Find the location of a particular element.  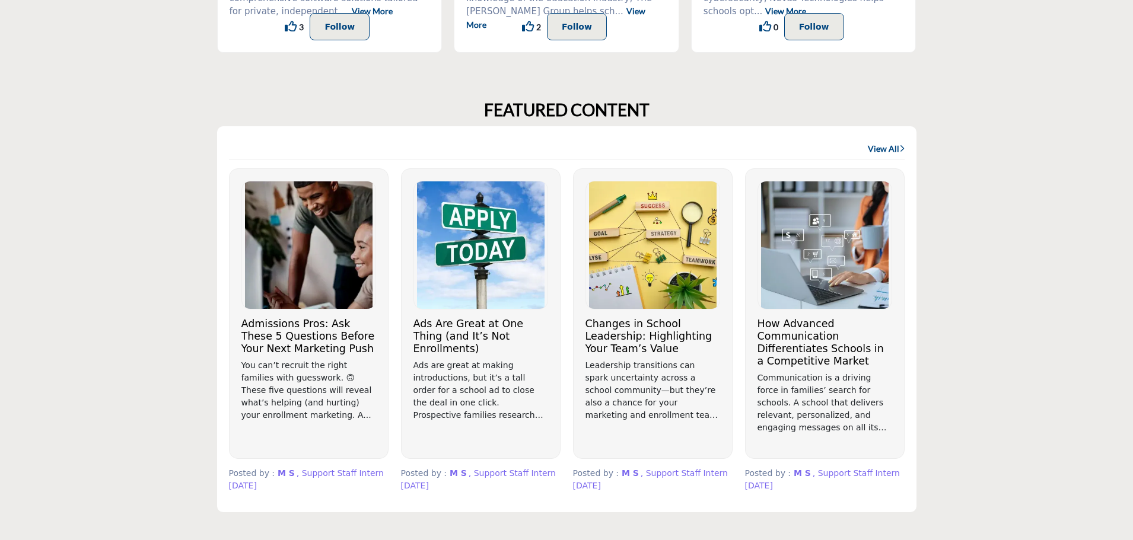

p: Communication is a driving force in families’ search for schools. A school that delivers relevant... is located at coordinates (824, 403).